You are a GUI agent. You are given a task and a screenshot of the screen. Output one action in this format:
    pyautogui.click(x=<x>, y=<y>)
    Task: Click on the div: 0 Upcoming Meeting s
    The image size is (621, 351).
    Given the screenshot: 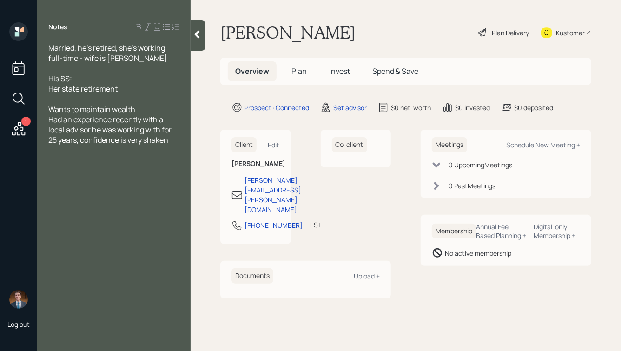 What is the action you would take?
    pyautogui.click(x=480, y=165)
    